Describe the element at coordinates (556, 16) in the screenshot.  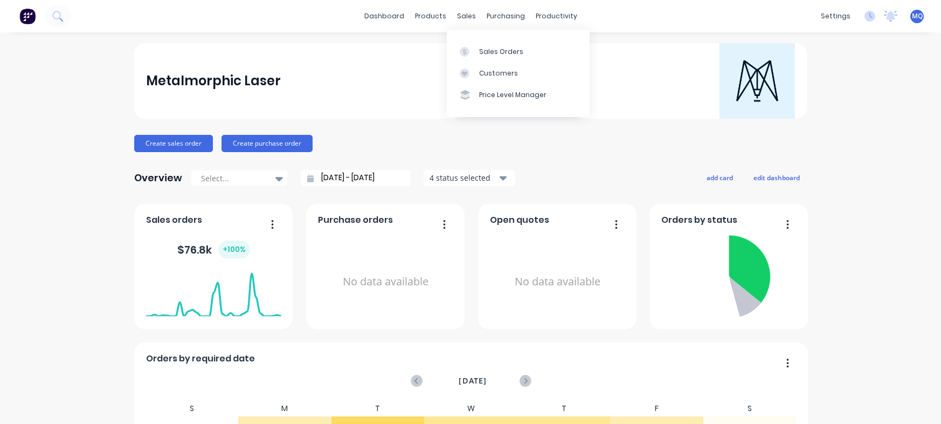
I see `div: productivity` at that location.